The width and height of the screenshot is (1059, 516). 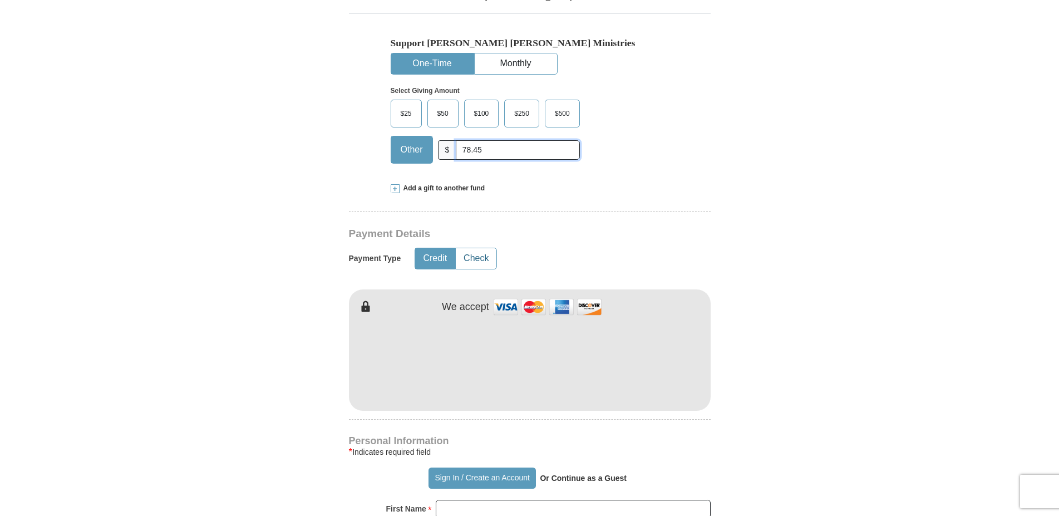 I want to click on input: Other Amount, so click(x=518, y=150).